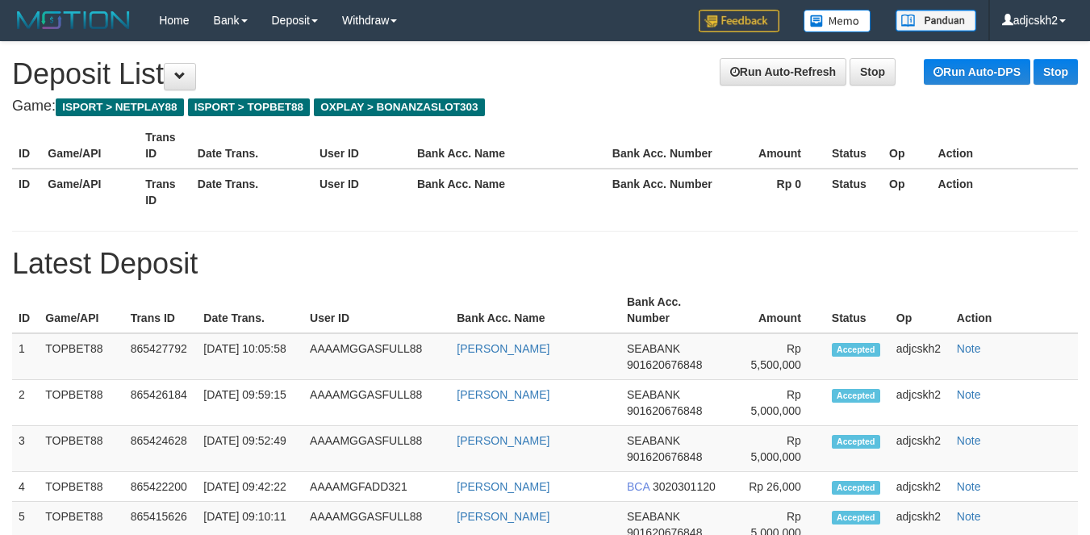 The height and width of the screenshot is (535, 1090). Describe the element at coordinates (977, 72) in the screenshot. I see `a: Run Auto-DPS` at that location.